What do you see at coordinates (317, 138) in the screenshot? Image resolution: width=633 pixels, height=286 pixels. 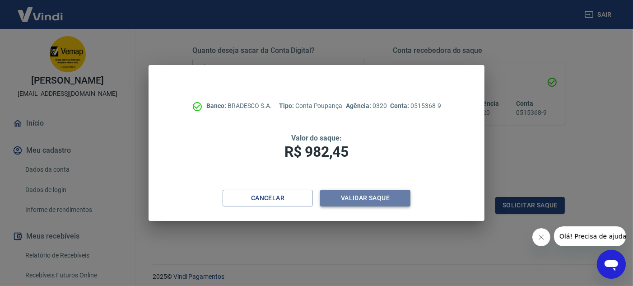 I see `span: Valor do saque:` at bounding box center [317, 138].